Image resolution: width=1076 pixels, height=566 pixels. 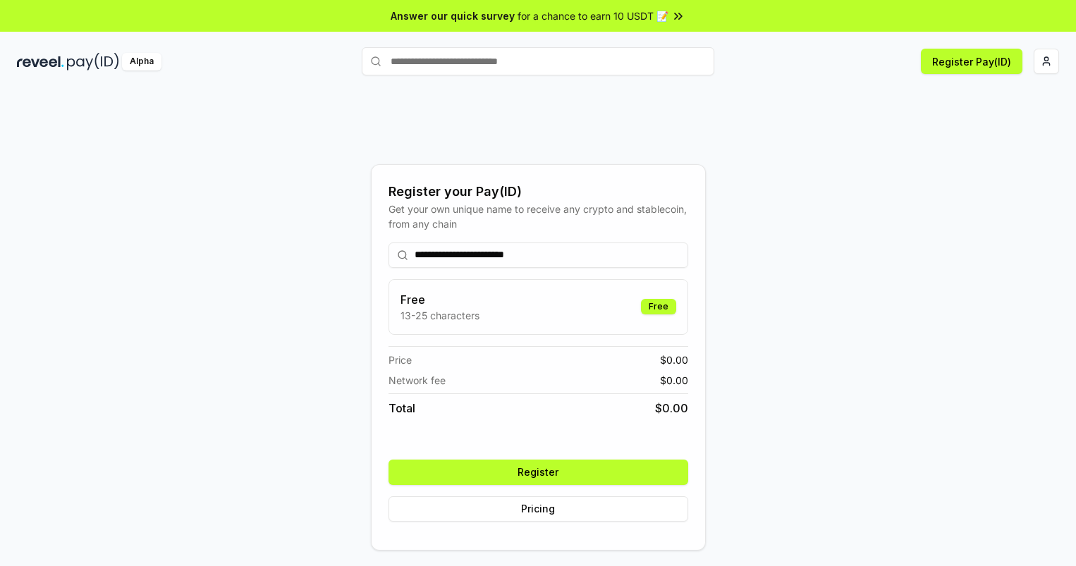 I want to click on span: Network fee, so click(x=417, y=380).